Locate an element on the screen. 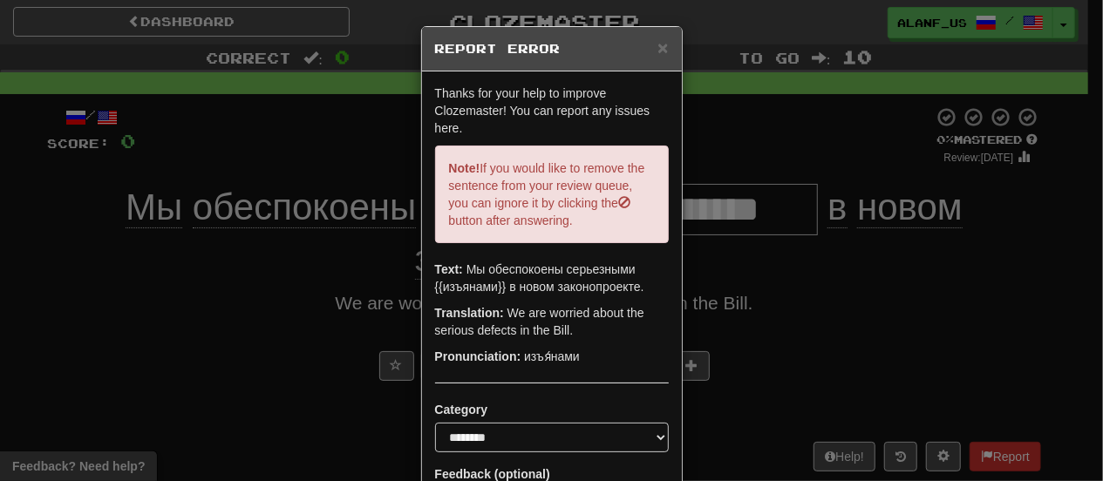  strong: Note! is located at coordinates (465, 168).